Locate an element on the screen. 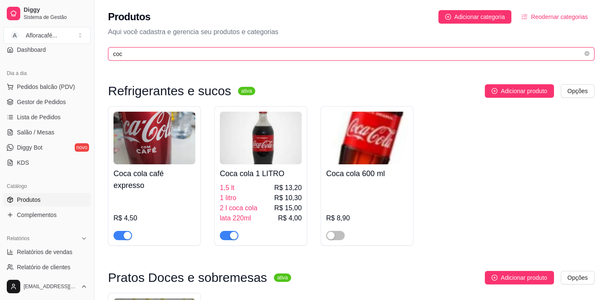  span: Adicionar categoria is located at coordinates (479, 17).